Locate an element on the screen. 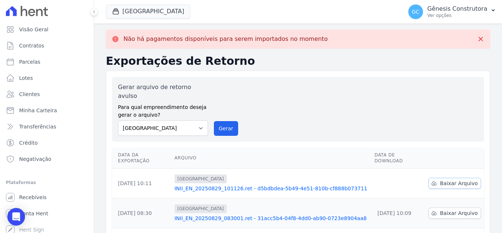  span: Minha Carteira is located at coordinates (38, 110).